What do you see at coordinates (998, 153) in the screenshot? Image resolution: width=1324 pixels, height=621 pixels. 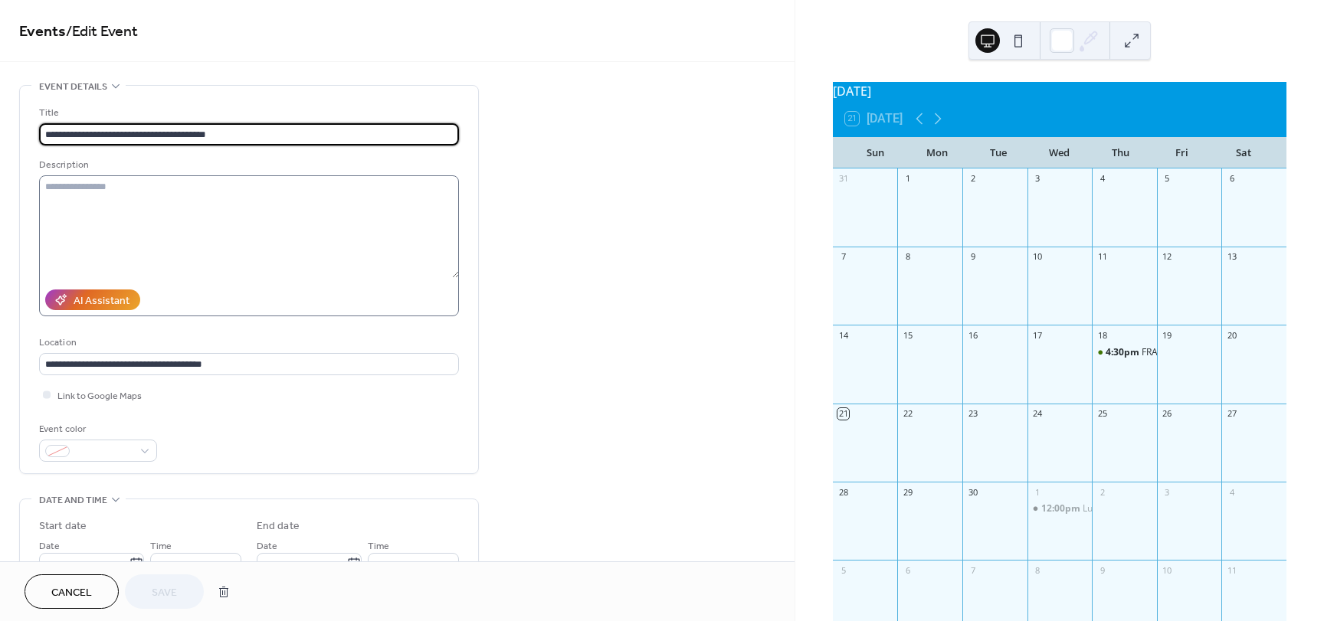 I see `div: Tue` at bounding box center [998, 153].